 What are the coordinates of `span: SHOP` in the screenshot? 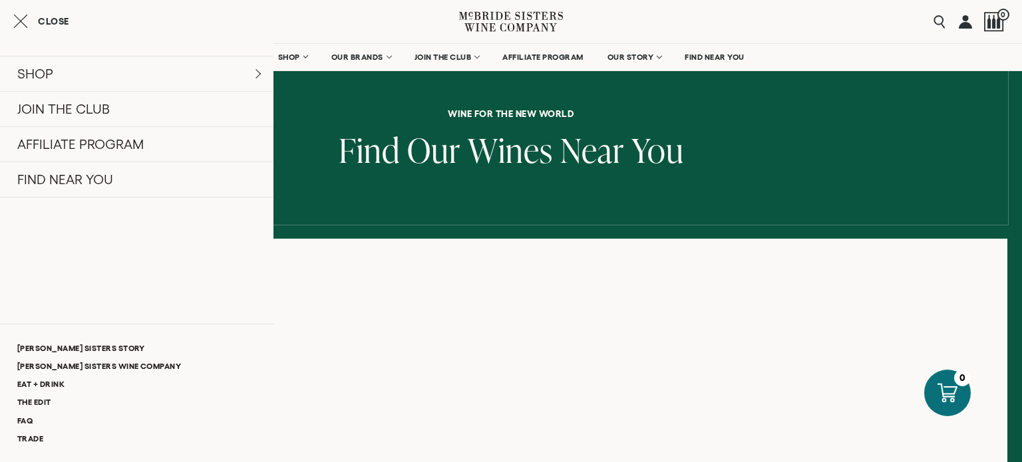 It's located at (289, 57).